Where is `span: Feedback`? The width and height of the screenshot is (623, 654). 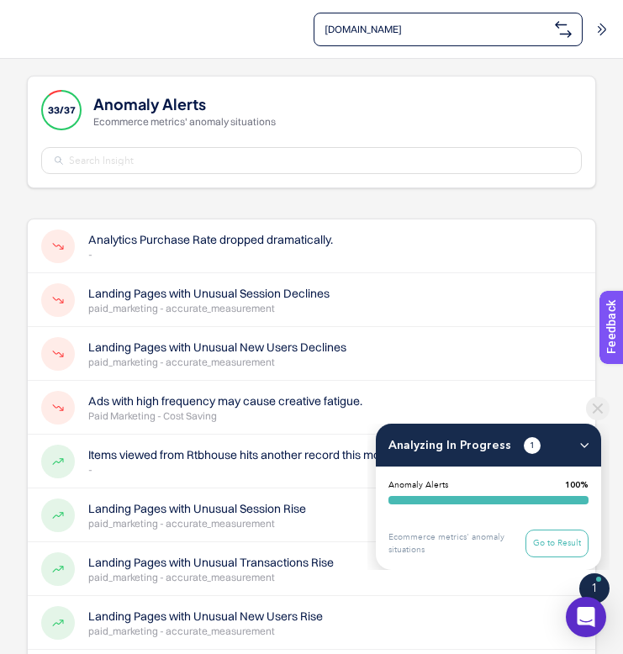
span: Feedback is located at coordinates (37, 12).